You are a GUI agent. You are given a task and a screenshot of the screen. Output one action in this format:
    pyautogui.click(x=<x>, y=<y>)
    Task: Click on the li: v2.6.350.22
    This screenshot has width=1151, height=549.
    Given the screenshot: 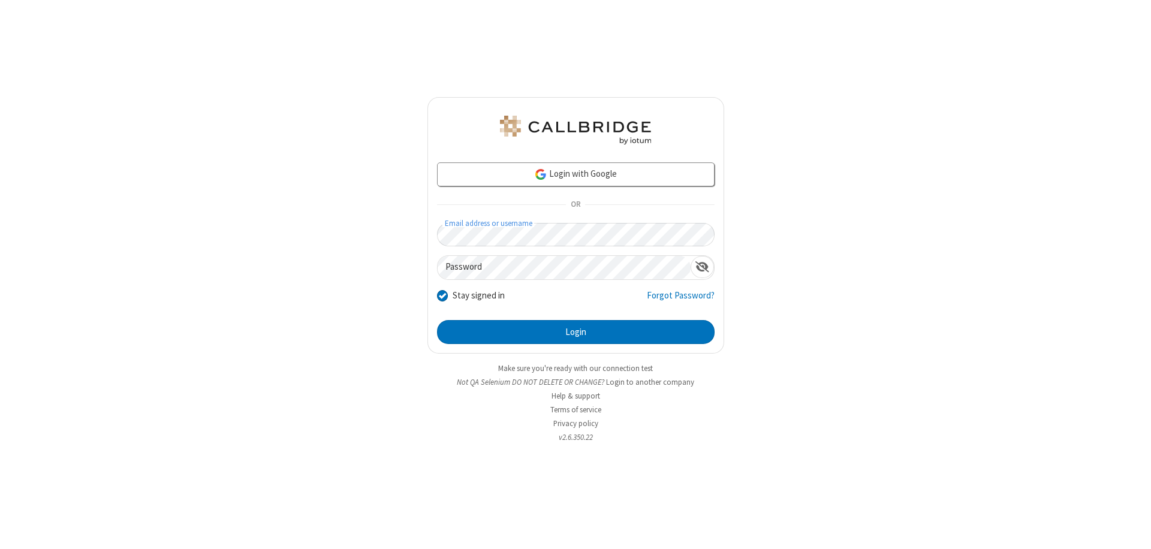 What is the action you would take?
    pyautogui.click(x=576, y=437)
    